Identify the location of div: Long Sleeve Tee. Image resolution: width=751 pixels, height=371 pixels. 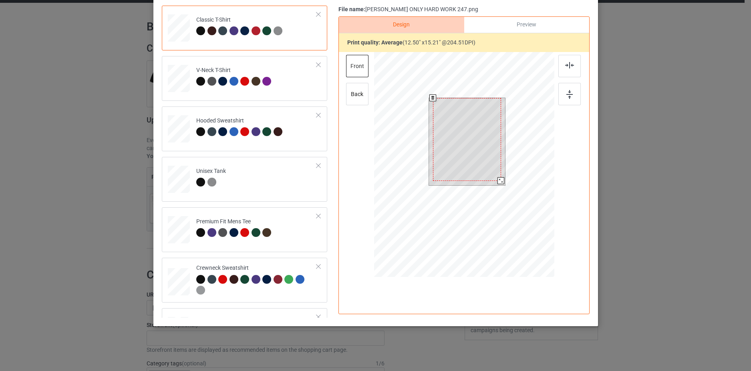
(244, 331).